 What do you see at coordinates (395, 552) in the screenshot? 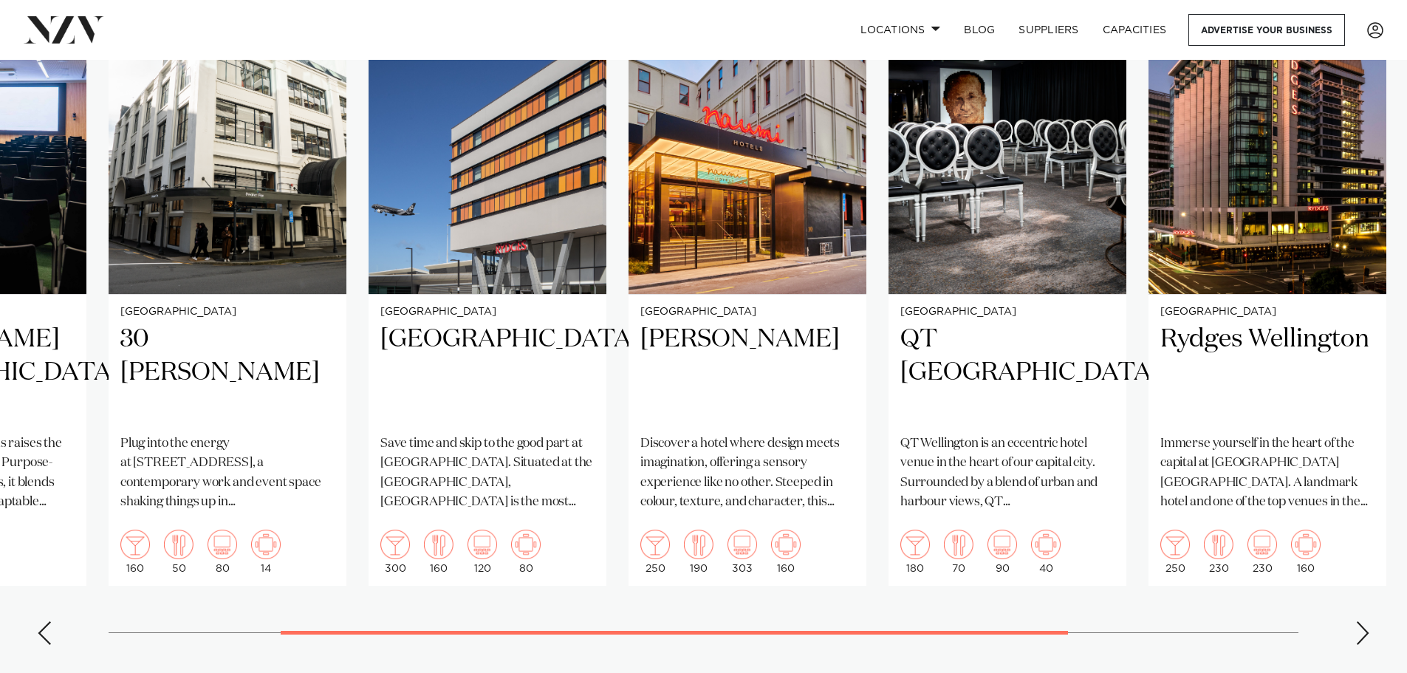
I see `div: 300` at bounding box center [395, 552].